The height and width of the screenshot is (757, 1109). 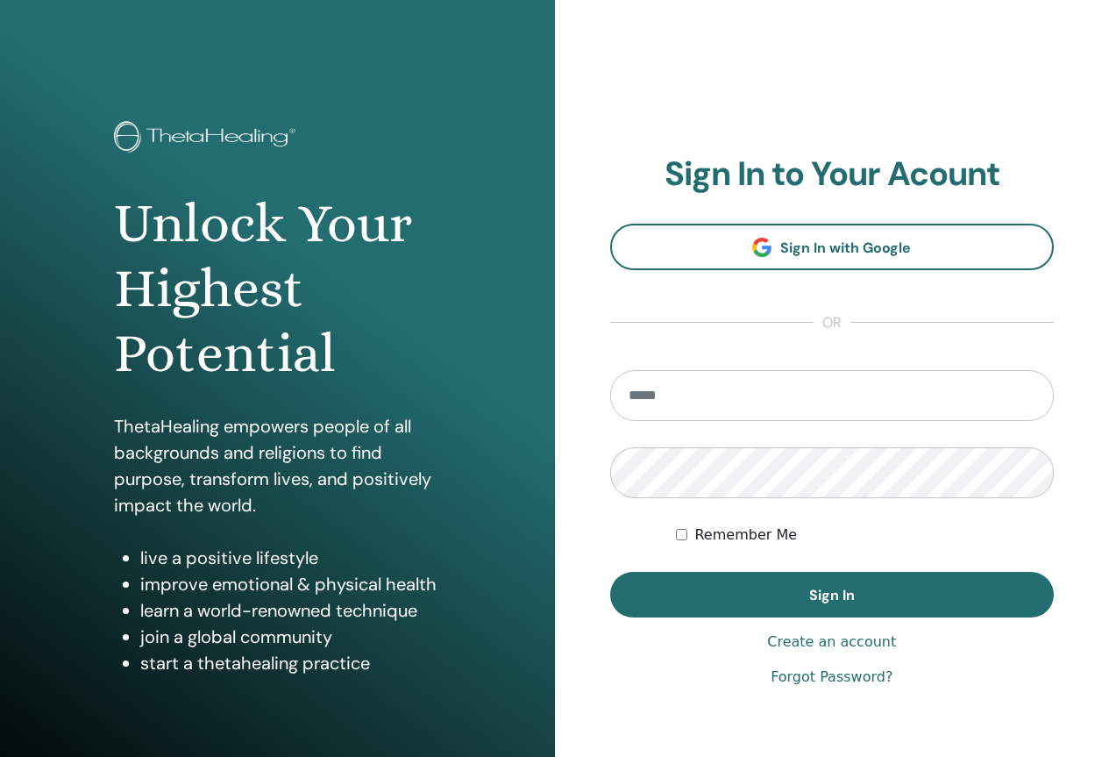 What do you see at coordinates (865, 535) in the screenshot?
I see `div: Keep me authenticated indefinitely or until I manually logout` at bounding box center [865, 535].